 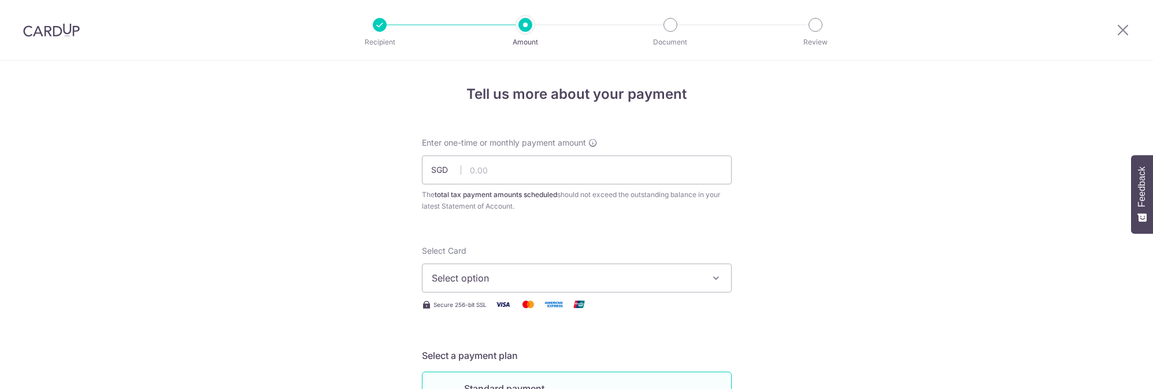 I want to click on b: total tax payment amounts scheduled, so click(x=496, y=194).